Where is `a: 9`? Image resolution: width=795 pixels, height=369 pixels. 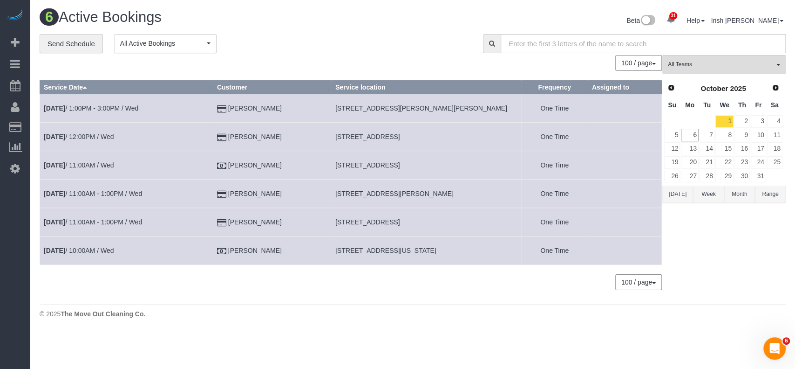
a: 9 is located at coordinates (742, 135).